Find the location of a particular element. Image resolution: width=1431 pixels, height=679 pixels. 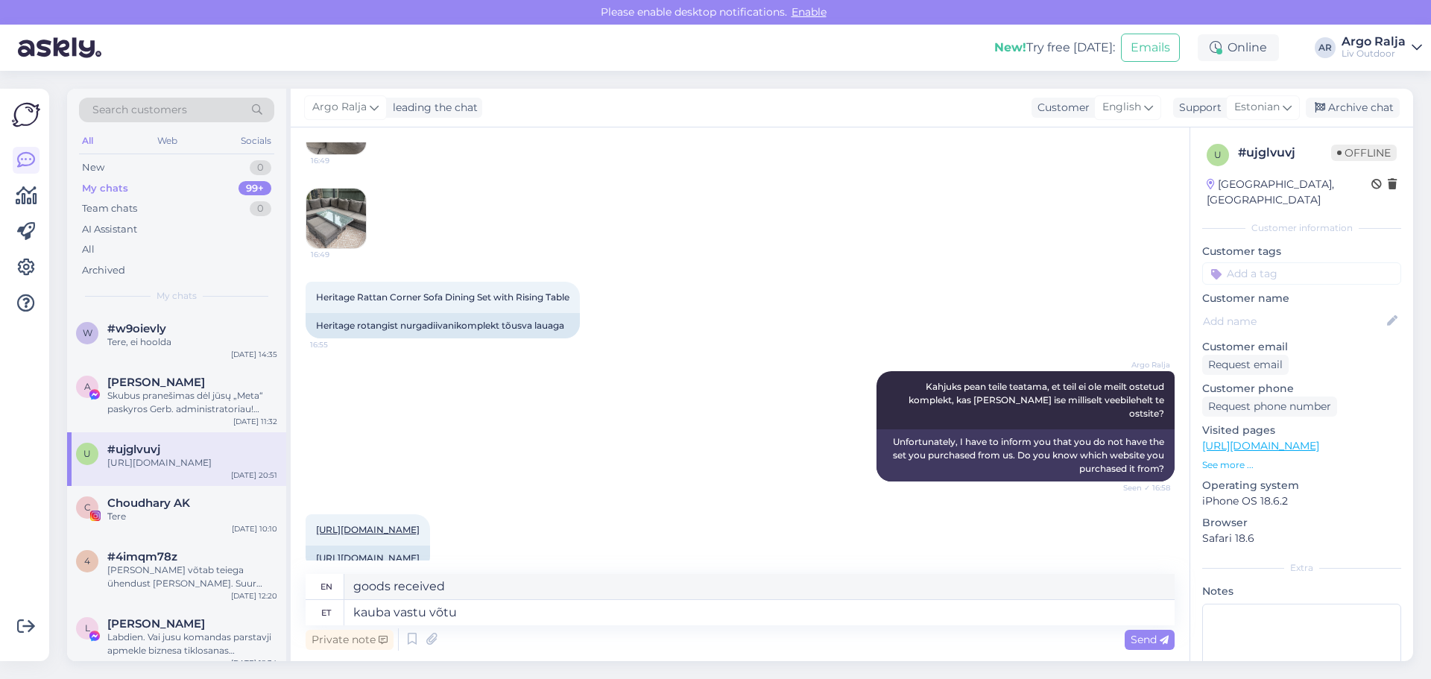

p: Customer email is located at coordinates (1301, 347).